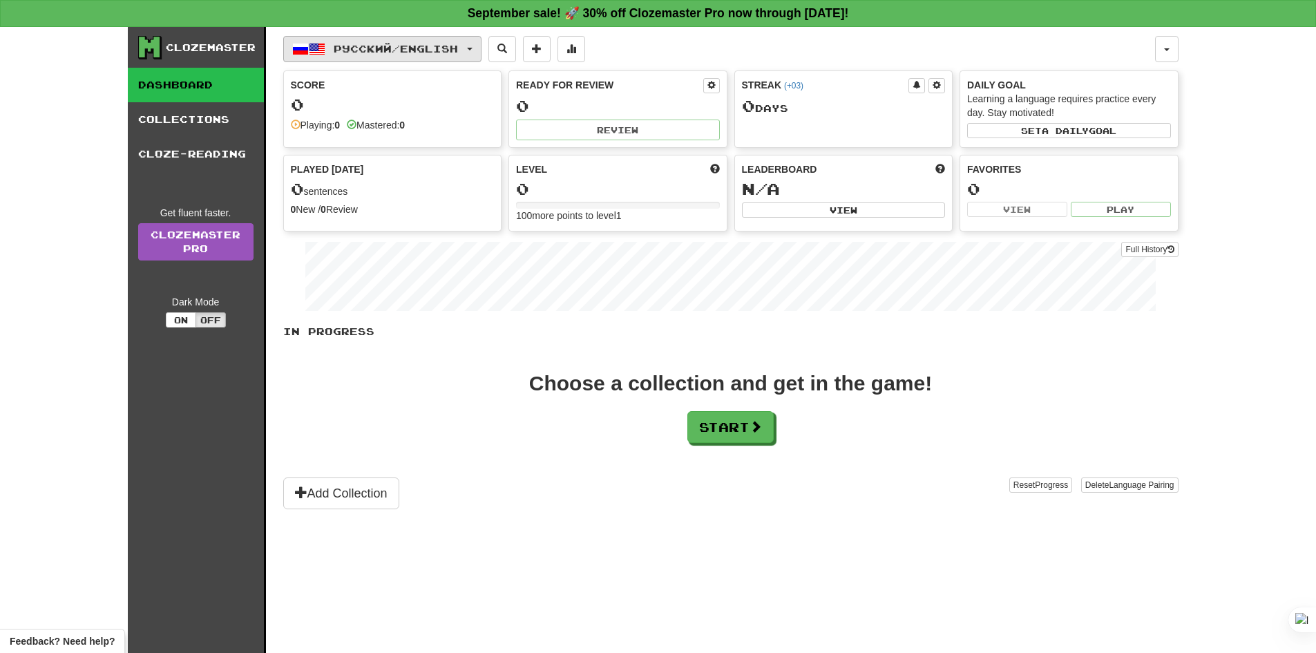 The image size is (1316, 653). Describe the element at coordinates (211, 320) in the screenshot. I see `button: Off` at that location.